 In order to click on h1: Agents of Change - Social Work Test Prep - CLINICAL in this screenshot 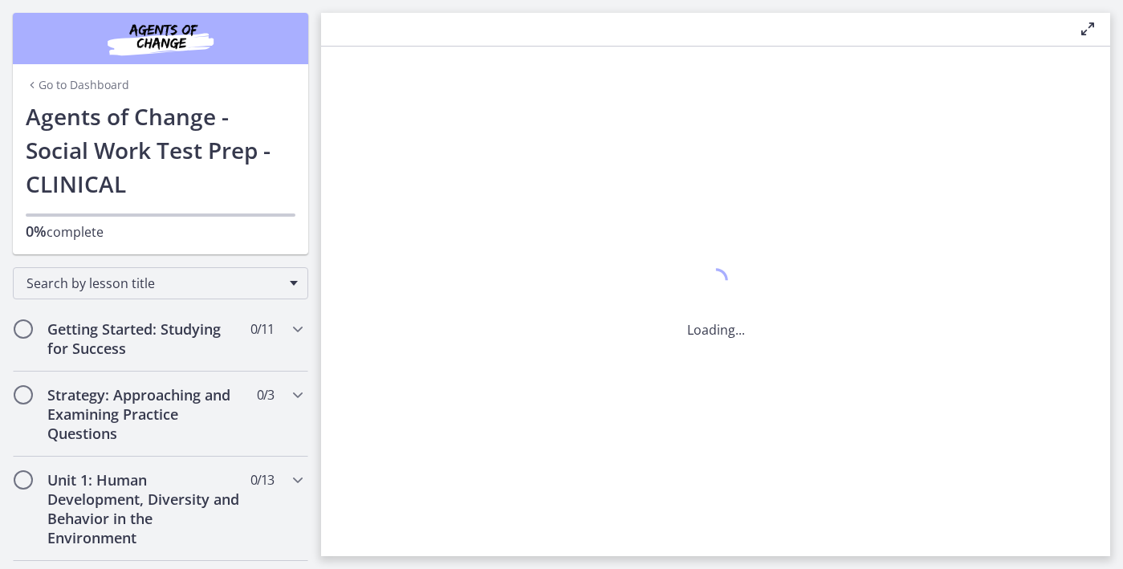, I will do `click(161, 150)`.